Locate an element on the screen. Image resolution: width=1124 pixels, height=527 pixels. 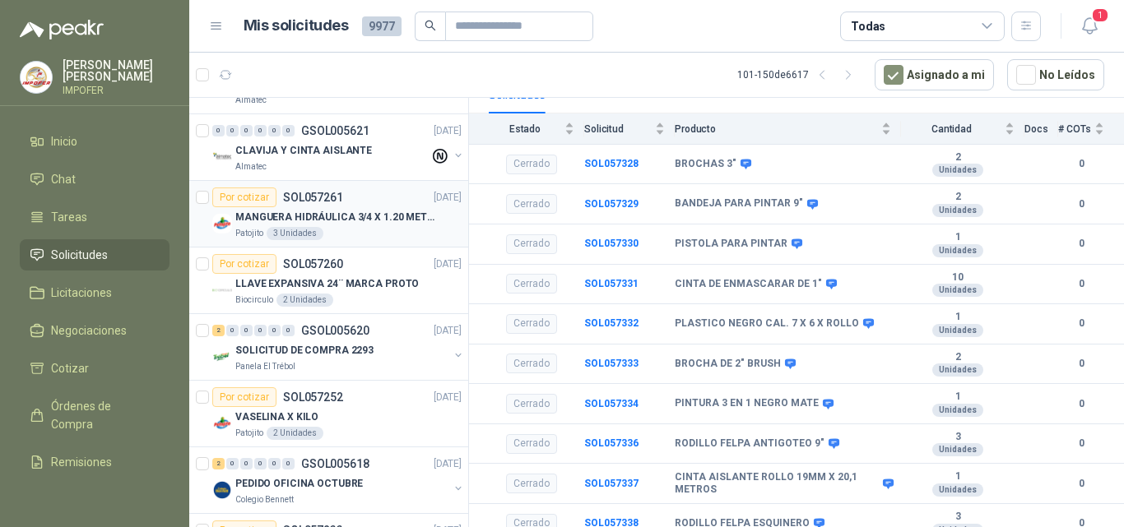
span: Licitaciones is located at coordinates (81, 293).